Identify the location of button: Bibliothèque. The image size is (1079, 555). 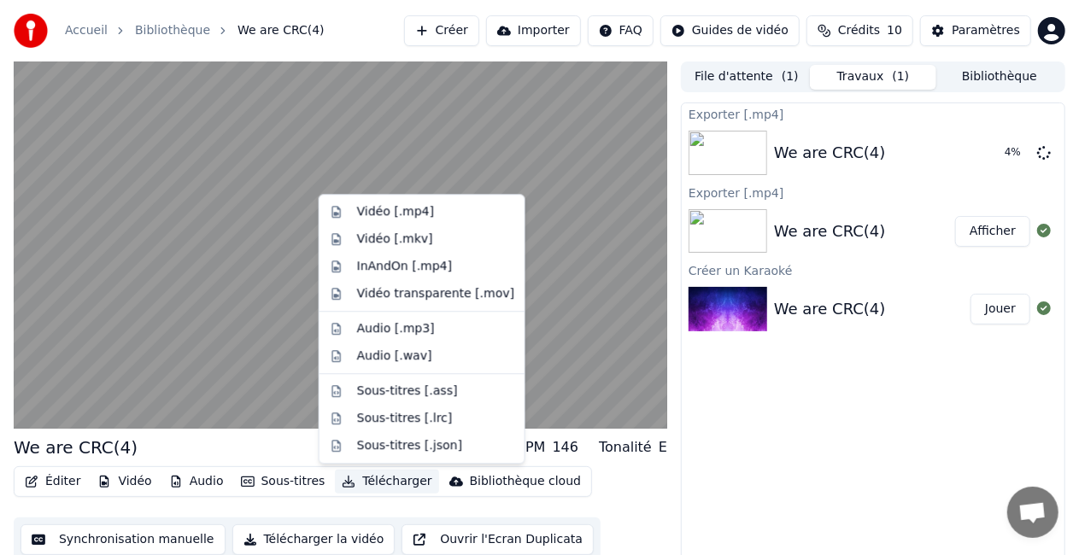
(1000, 77).